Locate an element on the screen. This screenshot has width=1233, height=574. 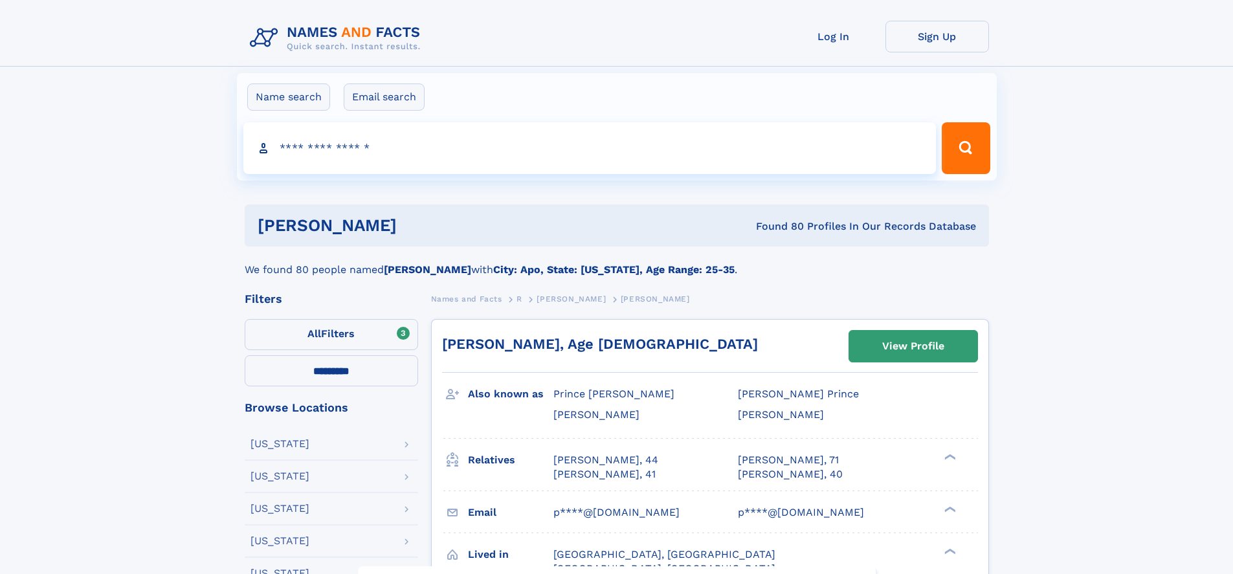
a: Log In is located at coordinates (833, 36).